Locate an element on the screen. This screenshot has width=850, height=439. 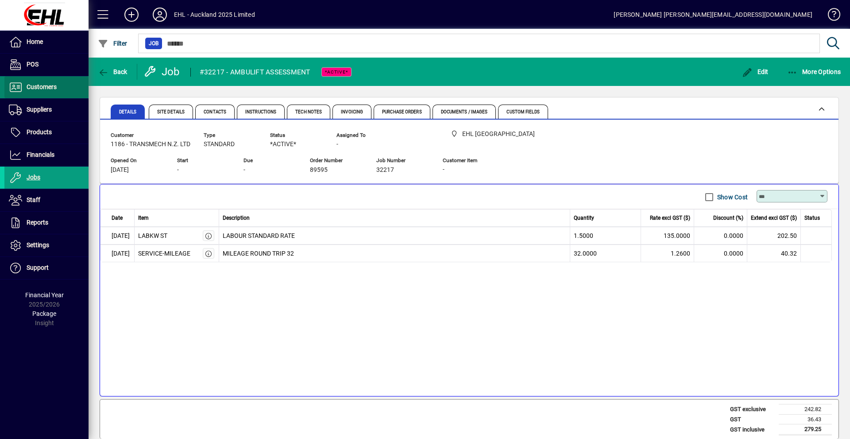
span: EHL AUCKLAND is located at coordinates (493, 134).